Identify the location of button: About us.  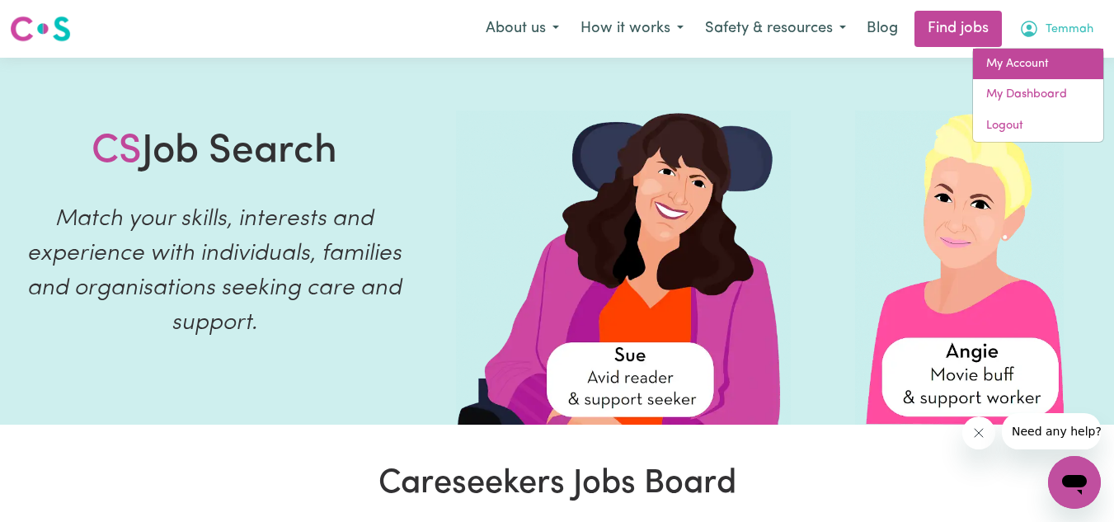
(522, 29).